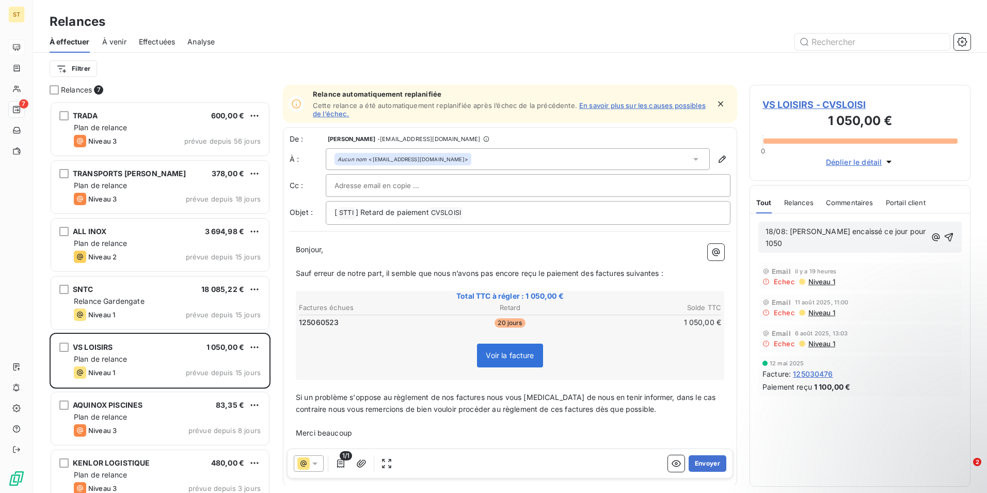  Describe the element at coordinates (77, 22) in the screenshot. I see `h3: Relances` at that location.